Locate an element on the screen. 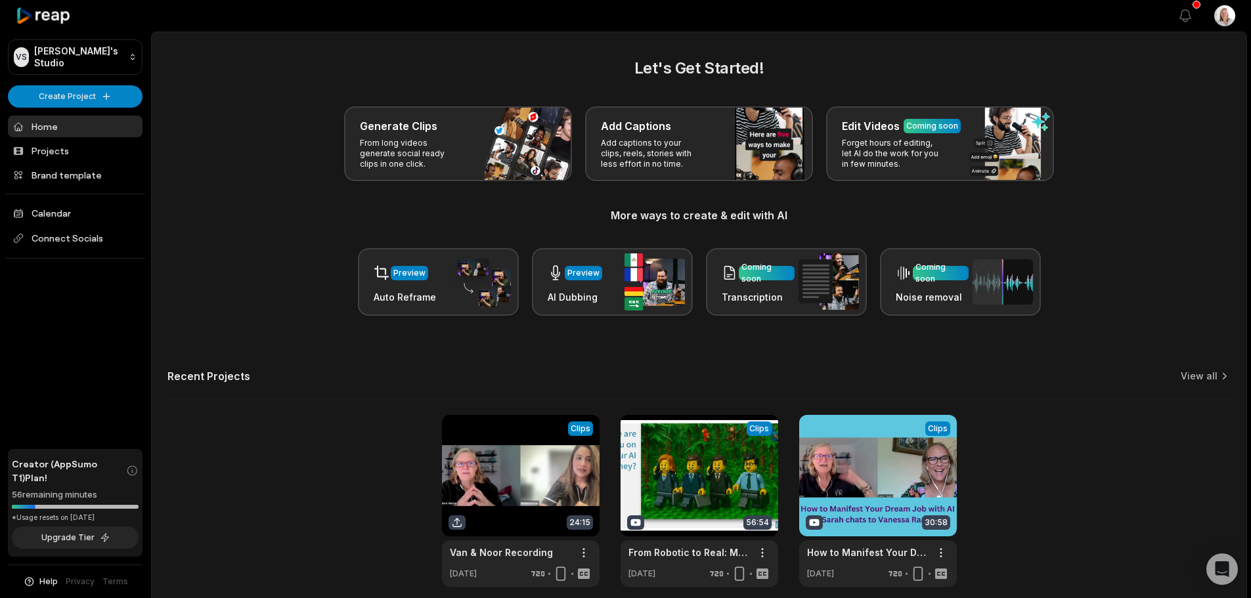 Image resolution: width=1251 pixels, height=598 pixels. a: View all is located at coordinates (1199, 376).